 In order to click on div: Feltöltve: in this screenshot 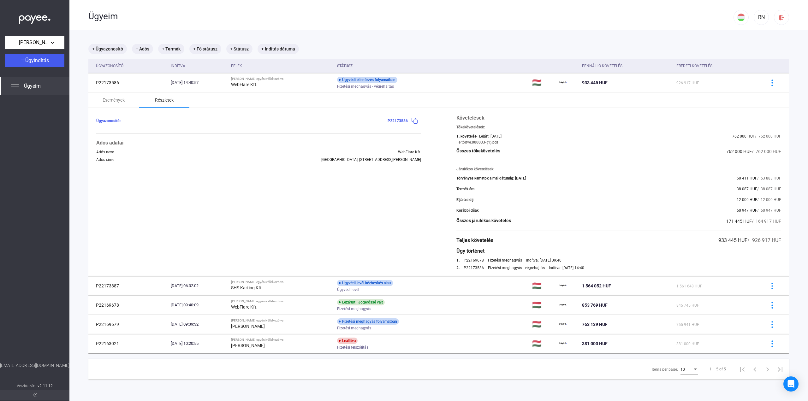, I will do `click(464, 142)`.